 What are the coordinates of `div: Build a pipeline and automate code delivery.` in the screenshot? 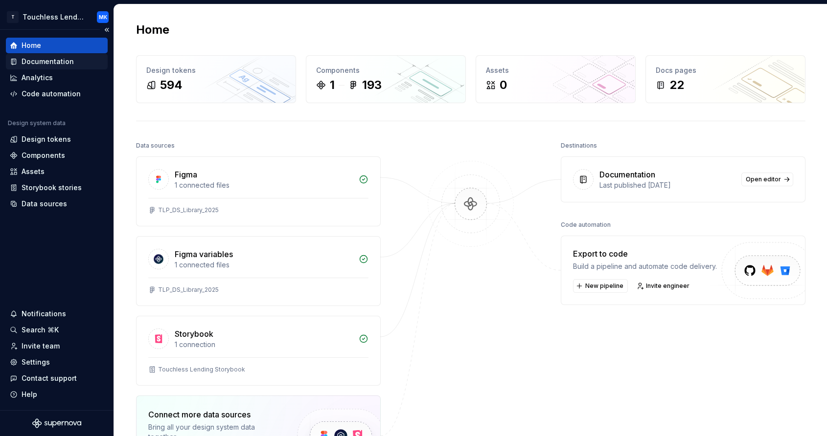 It's located at (645, 267).